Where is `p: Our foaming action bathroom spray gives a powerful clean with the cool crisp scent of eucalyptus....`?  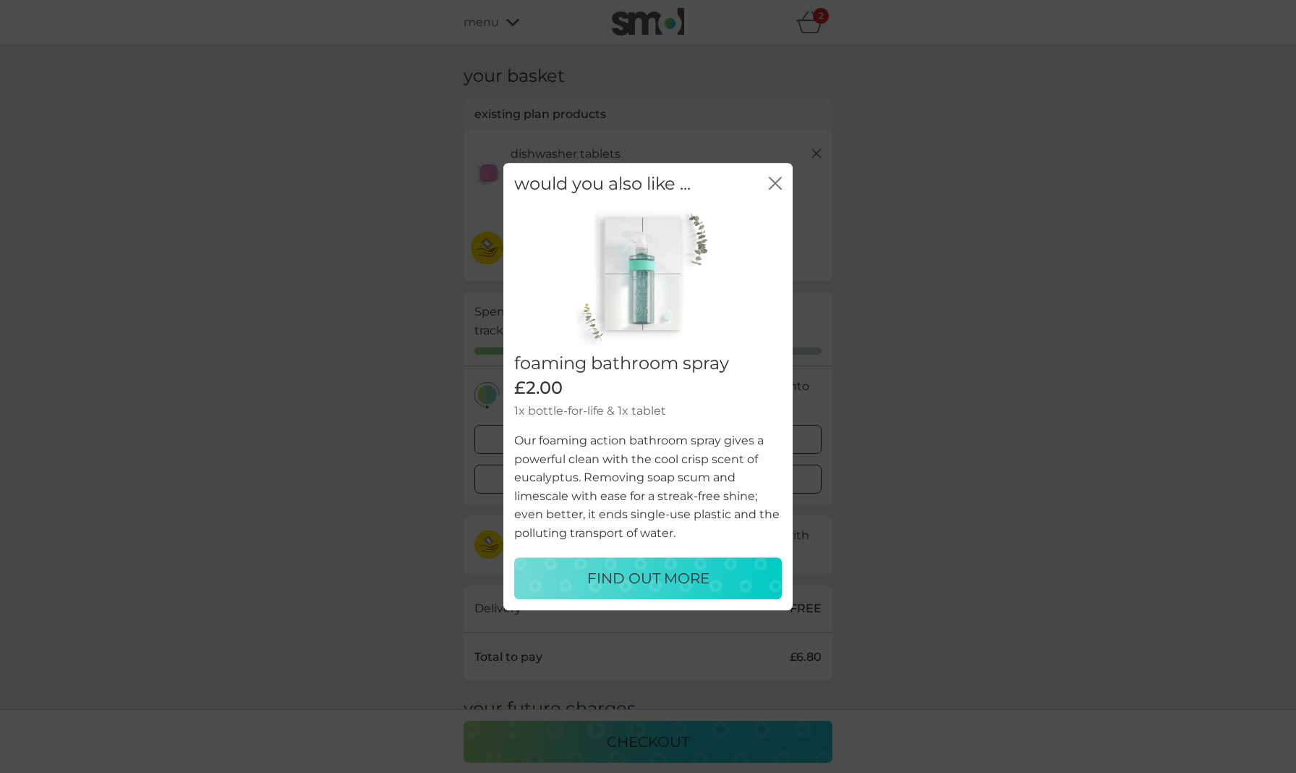
p: Our foaming action bathroom spray gives a powerful clean with the cool crisp scent of eucalyptus.... is located at coordinates (648, 487).